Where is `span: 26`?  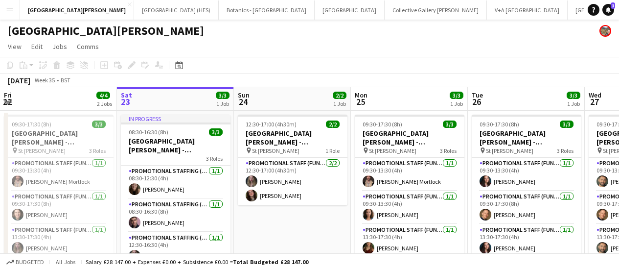 span: 26 is located at coordinates (477, 101).